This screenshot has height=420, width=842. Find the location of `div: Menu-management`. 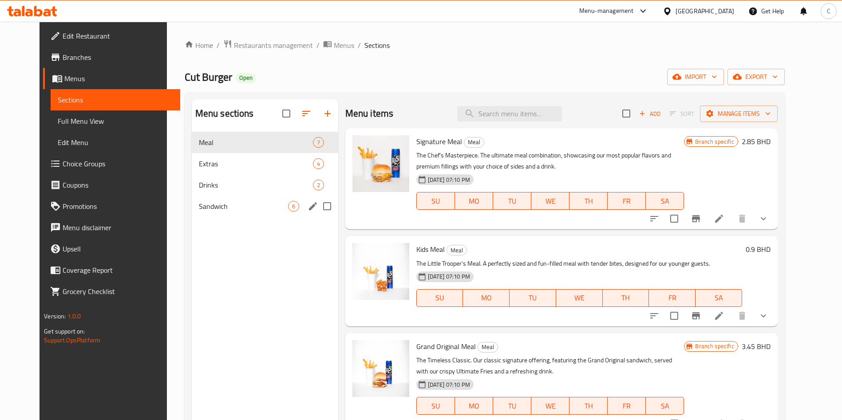

div: Menu-management is located at coordinates (606, 11).